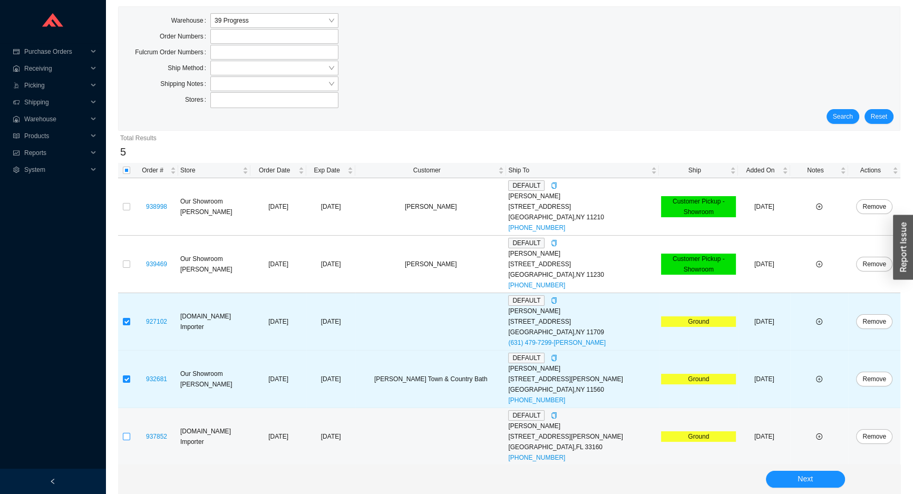 Image resolution: width=913 pixels, height=494 pixels. Describe the element at coordinates (871, 170) in the screenshot. I see `span: Actions` at that location.